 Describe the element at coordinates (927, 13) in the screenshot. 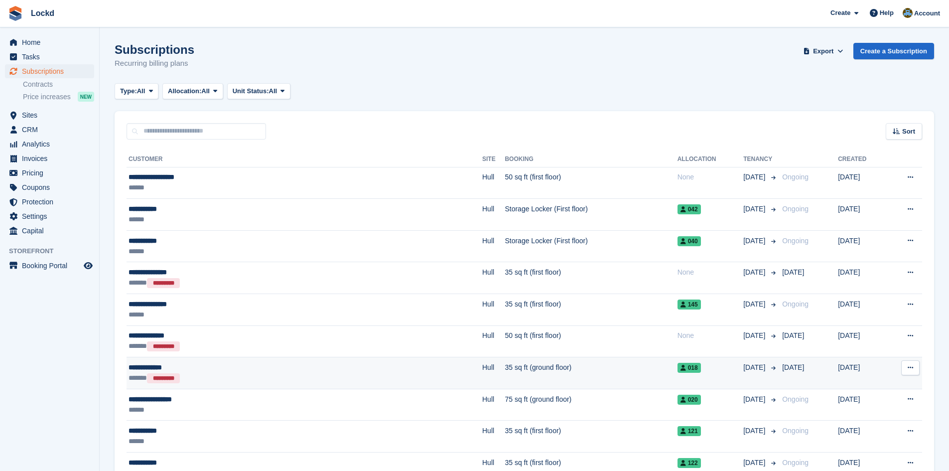

I see `span: Account` at that location.